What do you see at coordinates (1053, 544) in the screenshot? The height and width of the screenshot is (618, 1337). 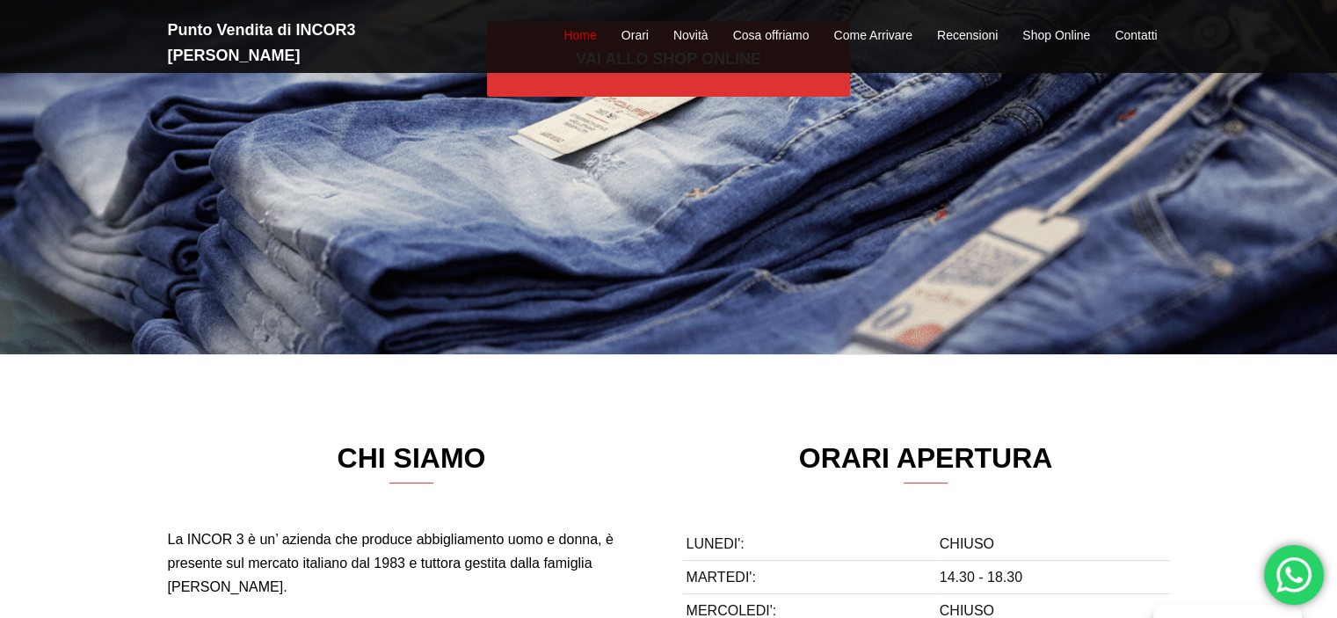 I see `td: CHIUSO` at bounding box center [1053, 544].